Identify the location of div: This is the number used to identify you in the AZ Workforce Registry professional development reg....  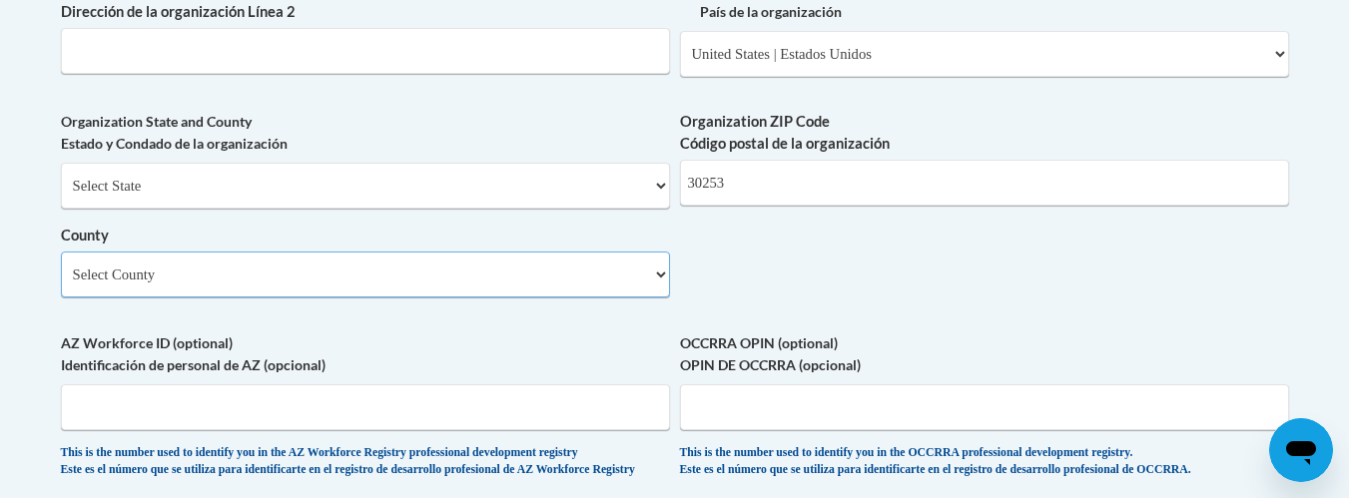
(366, 461).